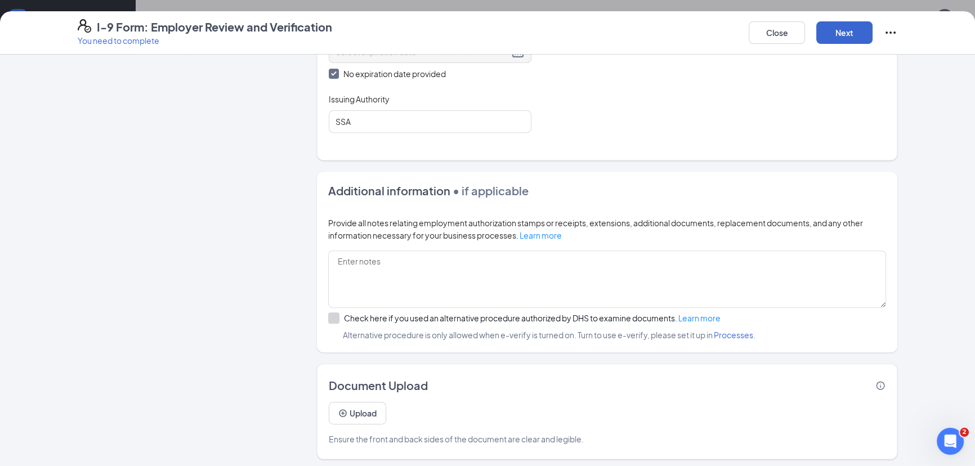  I want to click on span: Document Upload, so click(378, 385).